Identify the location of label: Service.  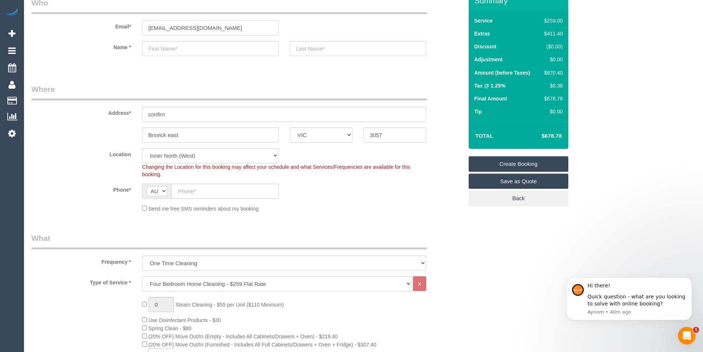
(484, 21).